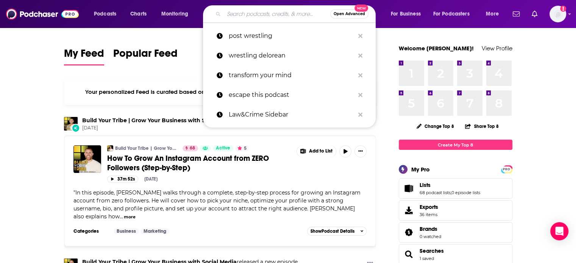  What do you see at coordinates (42, 14) in the screenshot?
I see `img: Podchaser - Follow, Share and Rate Podcasts` at bounding box center [42, 14].